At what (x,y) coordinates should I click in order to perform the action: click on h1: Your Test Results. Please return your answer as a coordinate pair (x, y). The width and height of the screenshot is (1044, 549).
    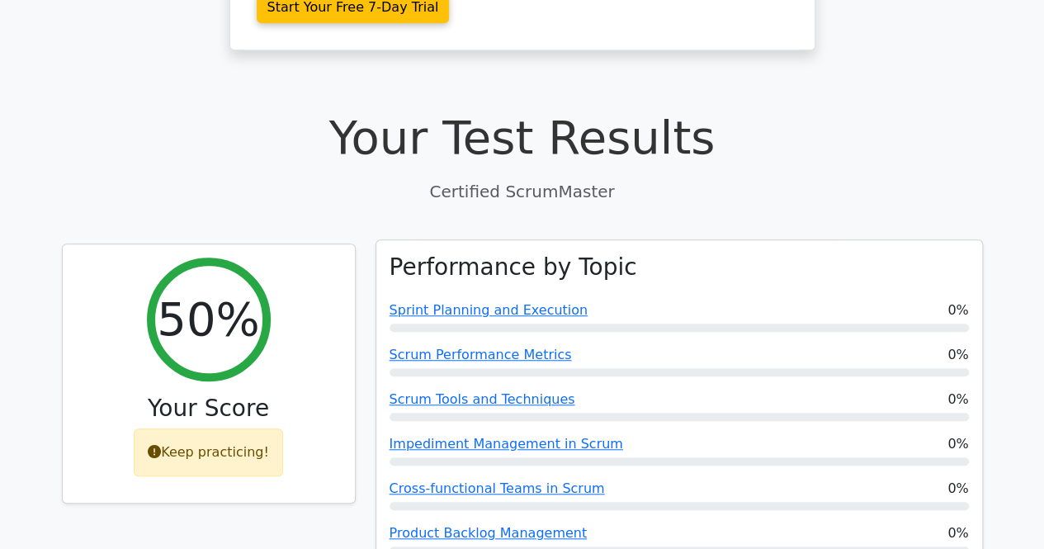
    Looking at the image, I should click on (522, 137).